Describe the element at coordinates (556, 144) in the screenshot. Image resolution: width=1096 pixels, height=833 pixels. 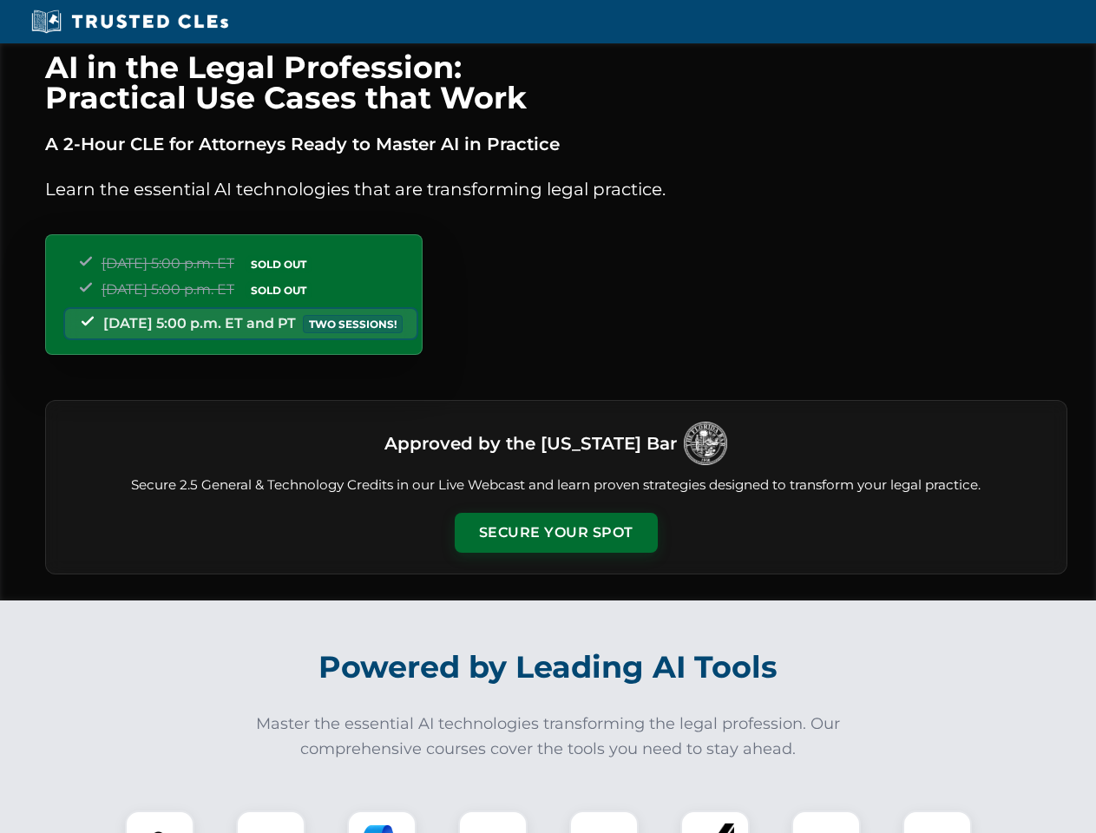
I see `p: A 2-Hour CLE for Attorneys Ready to Master AI in Practice` at that location.